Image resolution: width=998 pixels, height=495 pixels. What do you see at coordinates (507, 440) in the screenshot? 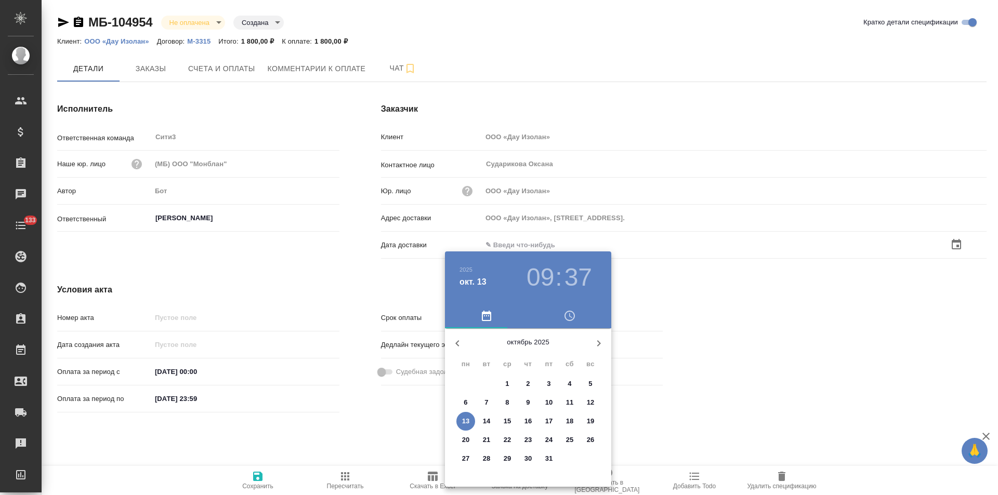
I see `p: 22` at bounding box center [507, 440].